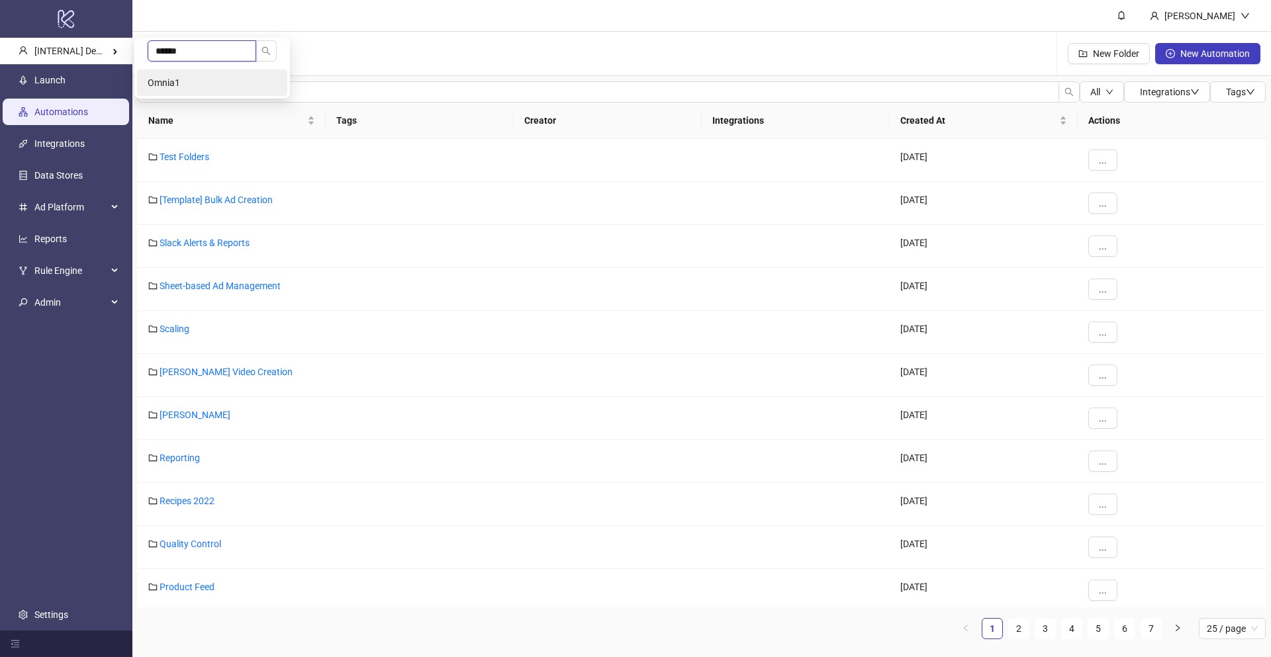  I want to click on span: bell, so click(1122, 15).